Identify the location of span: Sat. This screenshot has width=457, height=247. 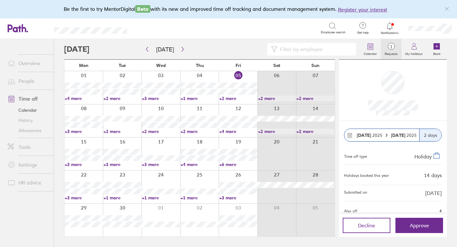
(277, 65).